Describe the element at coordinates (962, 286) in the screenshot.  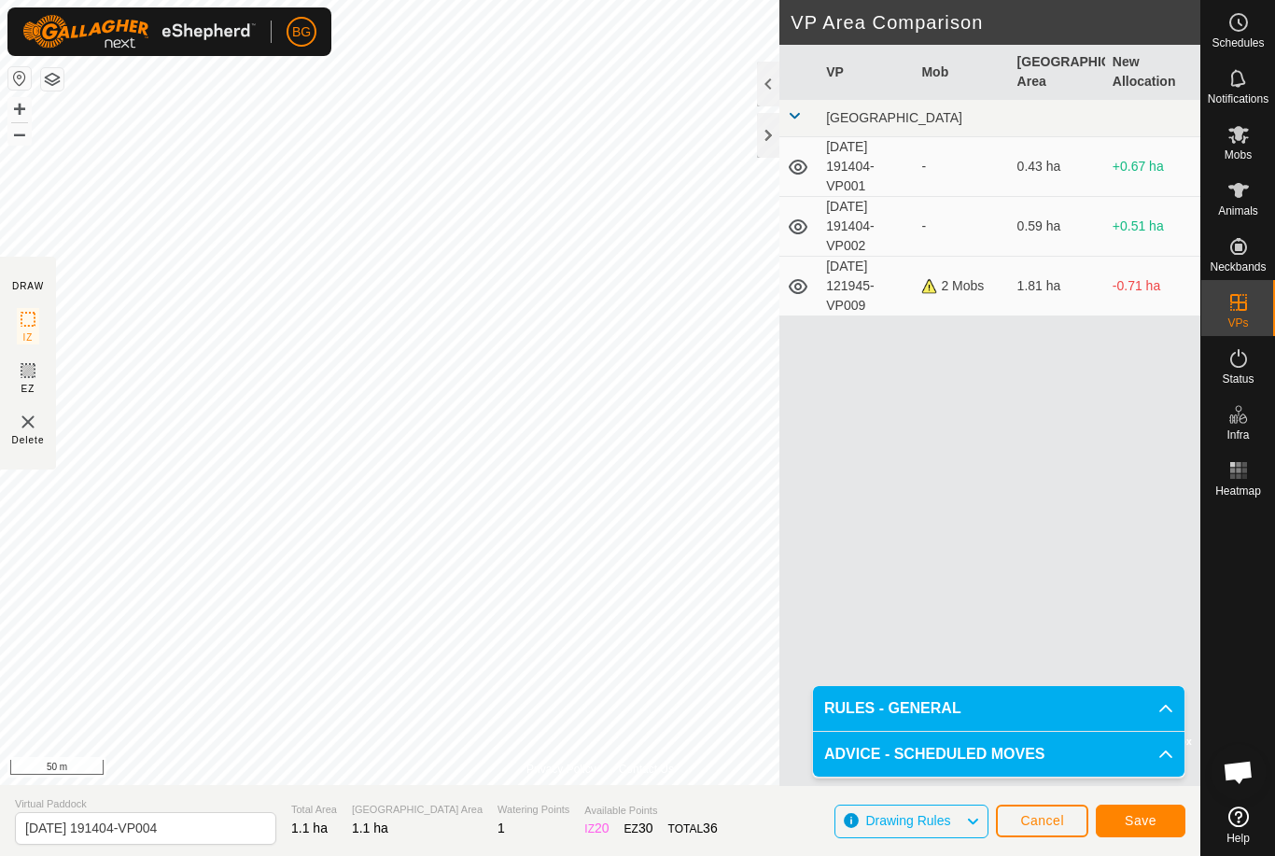
I see `div: 2 Mobs` at that location.